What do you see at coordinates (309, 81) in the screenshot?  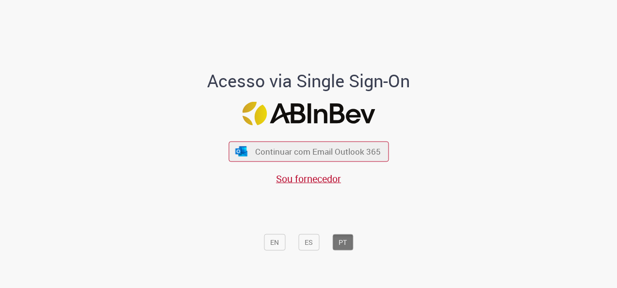 I see `h1: Acesso via Single Sign-On` at bounding box center [309, 81].